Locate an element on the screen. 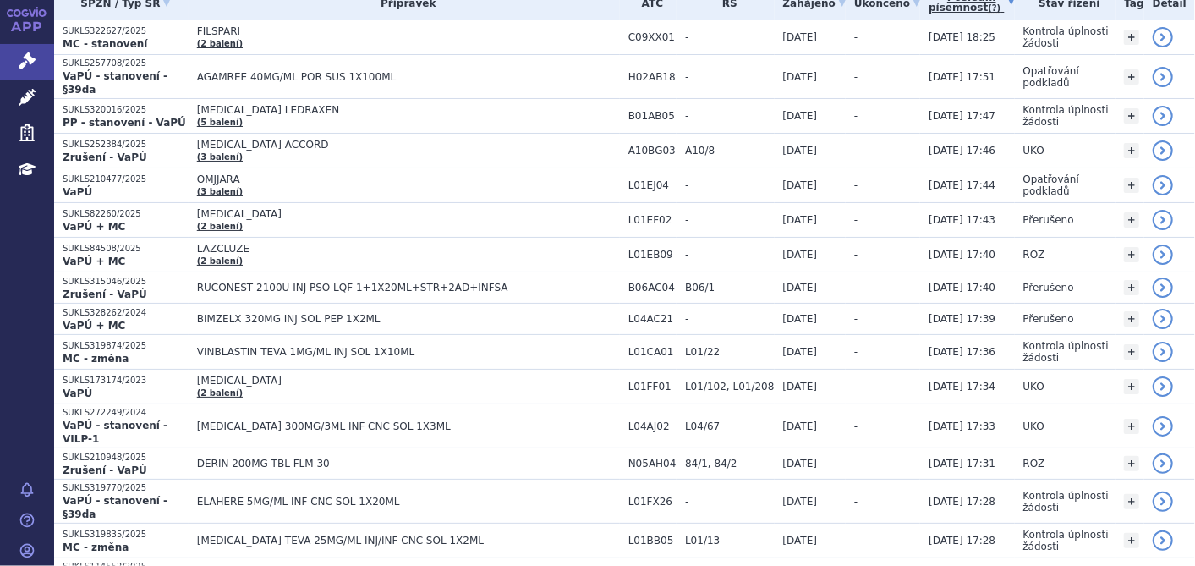  span: 84/1, 84/2 is located at coordinates (729, 464).